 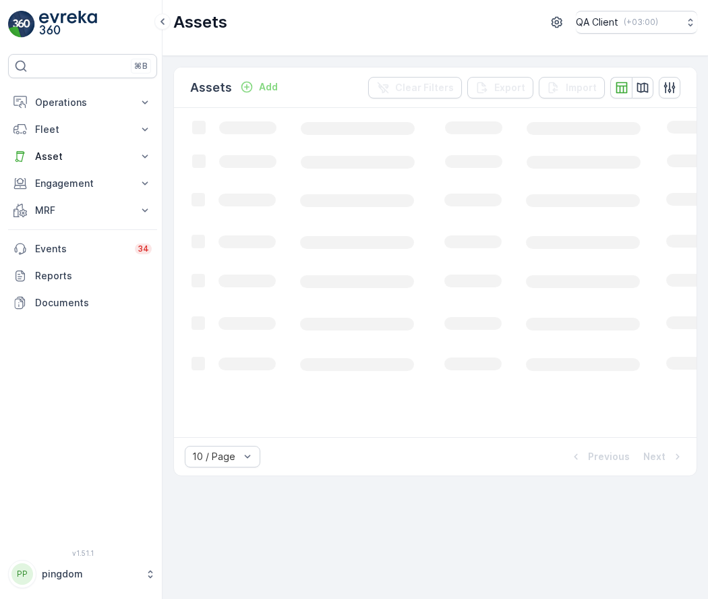 What do you see at coordinates (572, 88) in the screenshot?
I see `button: Import` at bounding box center [572, 88].